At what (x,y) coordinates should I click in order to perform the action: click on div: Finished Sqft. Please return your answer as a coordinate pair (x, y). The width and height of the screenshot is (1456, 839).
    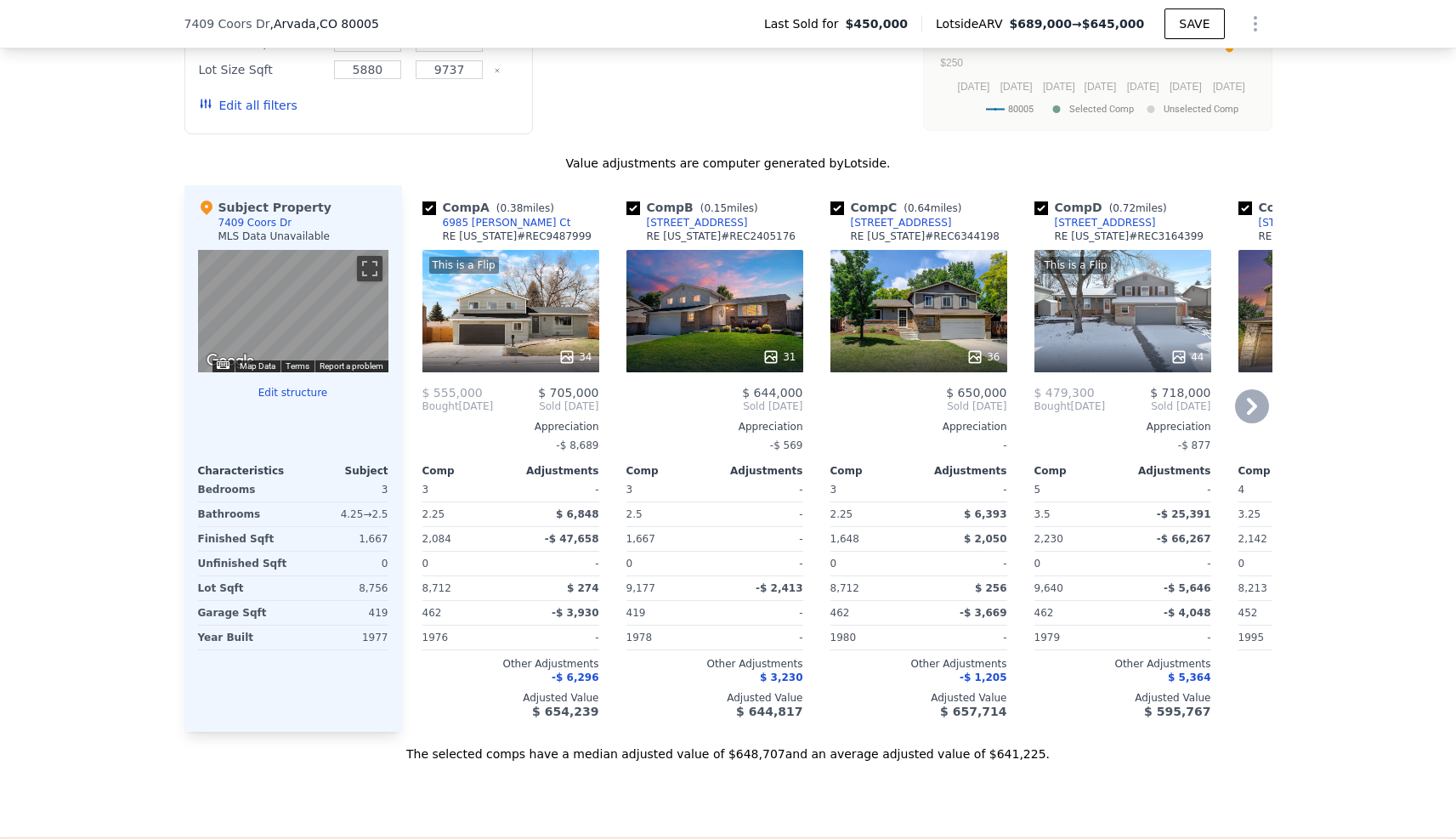
    Looking at the image, I should click on (244, 539).